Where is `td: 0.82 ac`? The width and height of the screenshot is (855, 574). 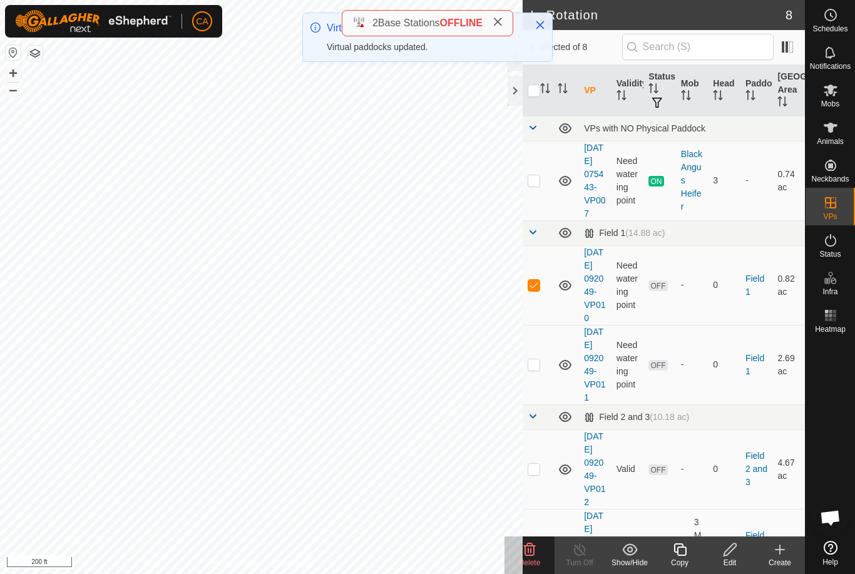 td: 0.82 ac is located at coordinates (789, 285).